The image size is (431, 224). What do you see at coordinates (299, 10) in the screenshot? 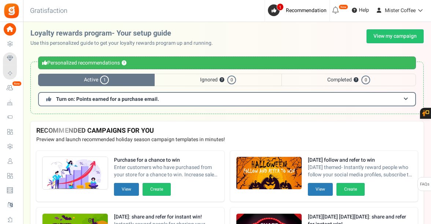
I see `a: 1 Recommendation` at bounding box center [299, 10].